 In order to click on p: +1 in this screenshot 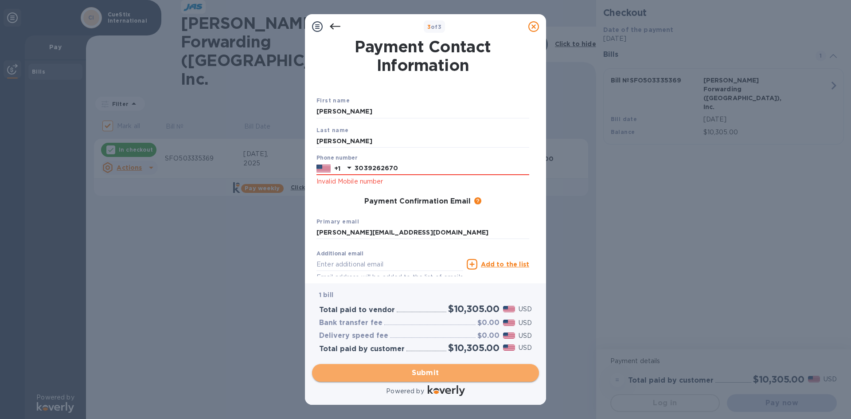, I will do `click(337, 169)`.